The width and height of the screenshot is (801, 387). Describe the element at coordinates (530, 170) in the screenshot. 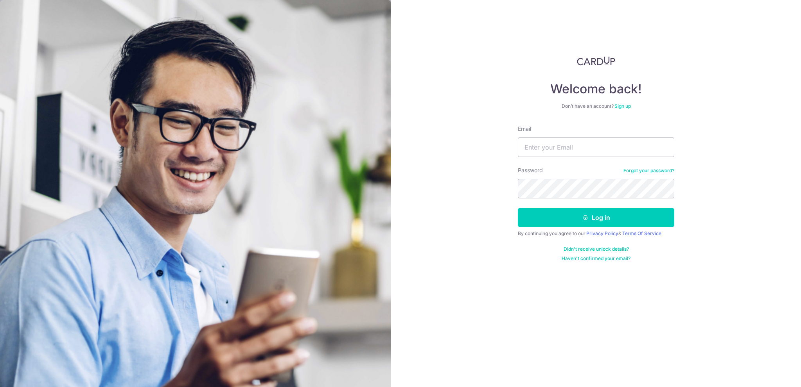

I see `label: Password` at that location.